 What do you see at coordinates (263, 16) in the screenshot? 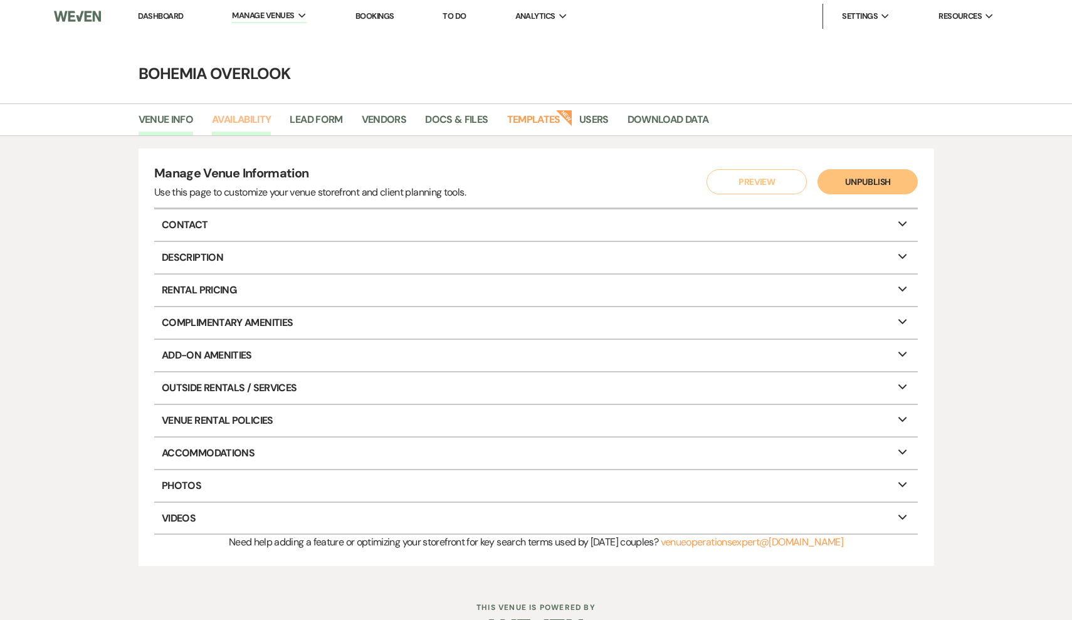
I see `span: Manage Venues` at bounding box center [263, 16].